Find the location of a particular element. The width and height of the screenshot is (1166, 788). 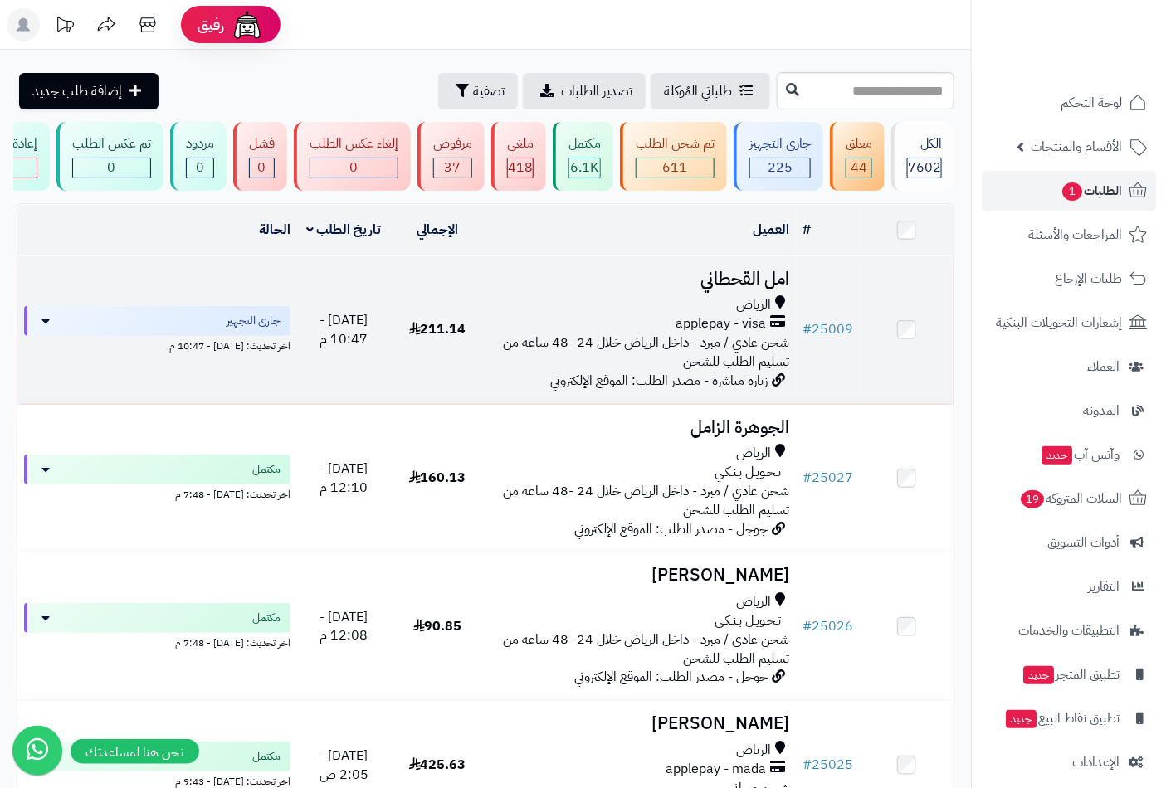

span: المدونة is located at coordinates (1101, 411).